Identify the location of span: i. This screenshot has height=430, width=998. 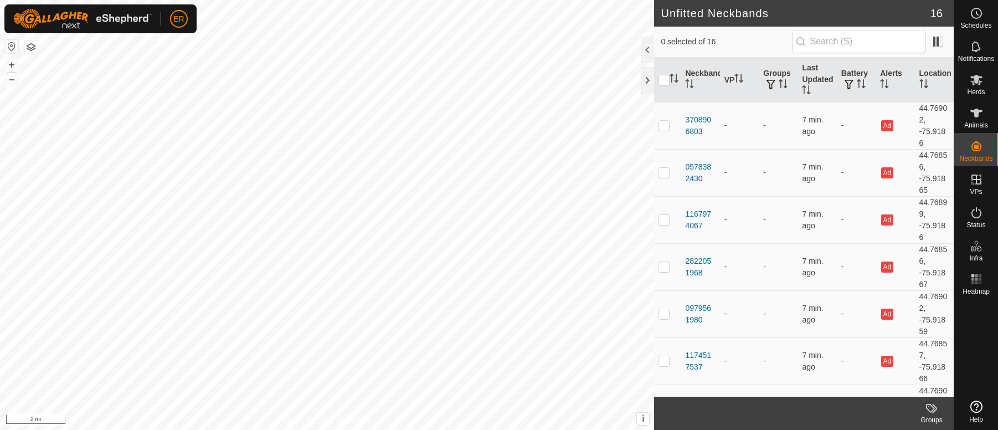
(643, 418).